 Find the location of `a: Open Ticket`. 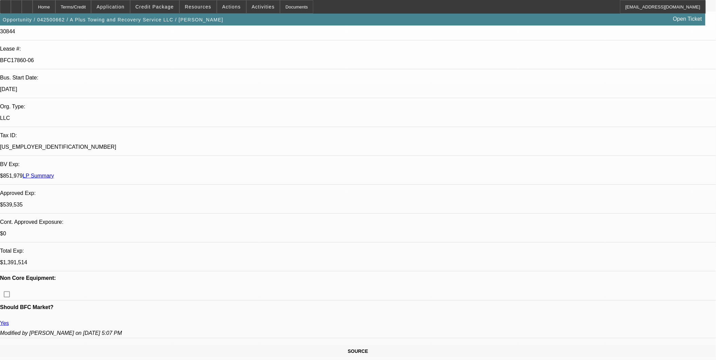

a: Open Ticket is located at coordinates (687, 19).